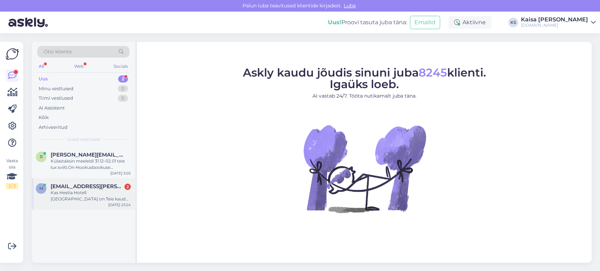 The height and width of the screenshot is (271, 600). What do you see at coordinates (56, 89) in the screenshot?
I see `div: Minu vestlused` at bounding box center [56, 89].